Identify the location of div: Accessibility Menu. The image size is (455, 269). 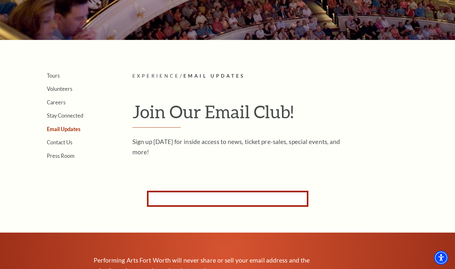
(441, 258).